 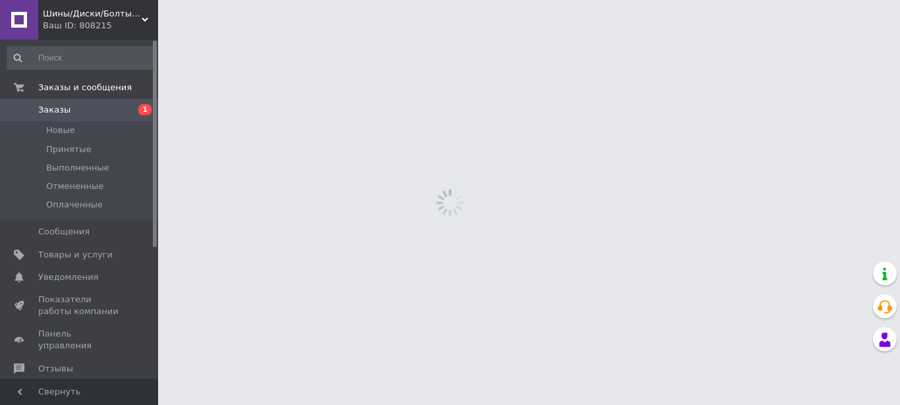 What do you see at coordinates (100, 26) in the screenshot?
I see `div: Ваш ID: 808215` at bounding box center [100, 26].